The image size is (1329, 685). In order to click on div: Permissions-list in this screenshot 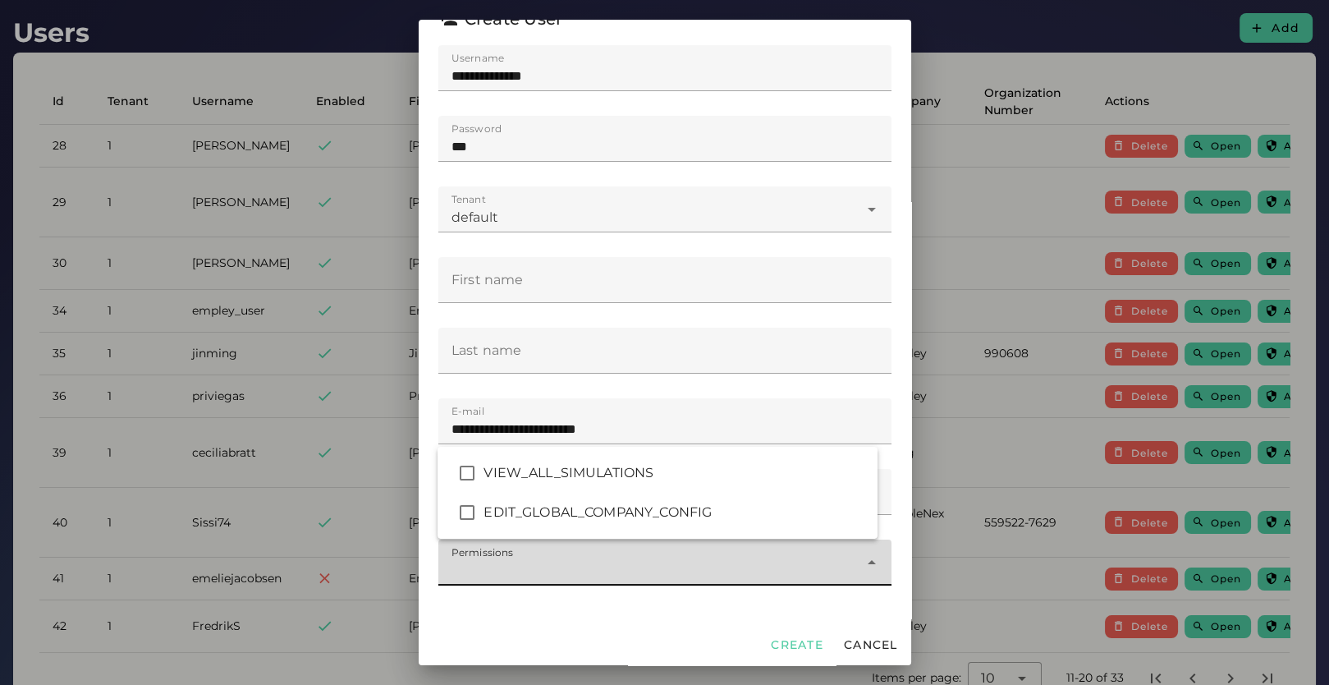, I will do `click(657, 493)`.